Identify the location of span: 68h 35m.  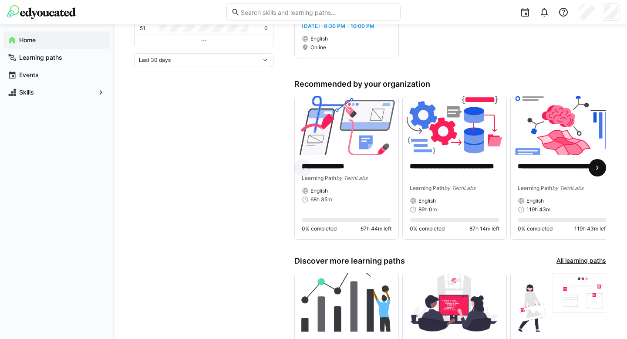
(321, 199).